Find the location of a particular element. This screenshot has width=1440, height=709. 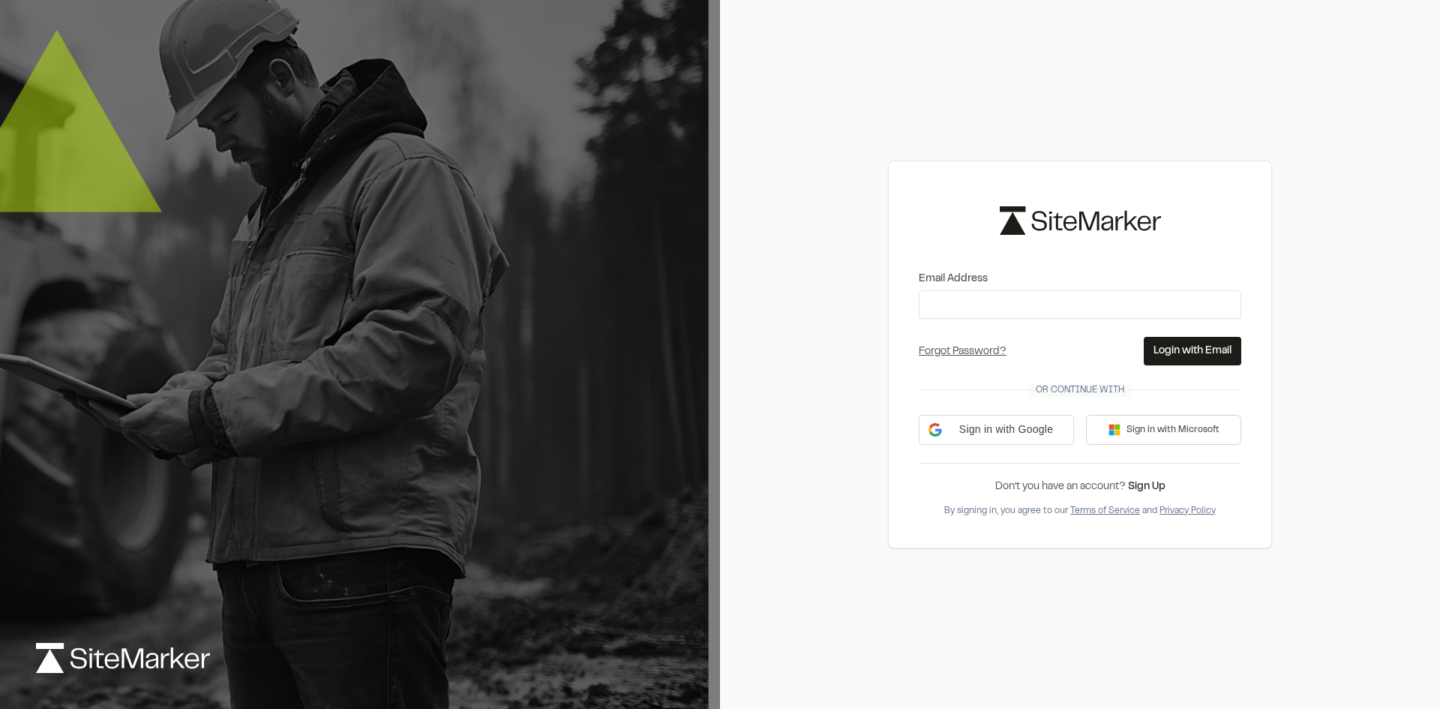

button: Terms of Service is located at coordinates (1105, 511).